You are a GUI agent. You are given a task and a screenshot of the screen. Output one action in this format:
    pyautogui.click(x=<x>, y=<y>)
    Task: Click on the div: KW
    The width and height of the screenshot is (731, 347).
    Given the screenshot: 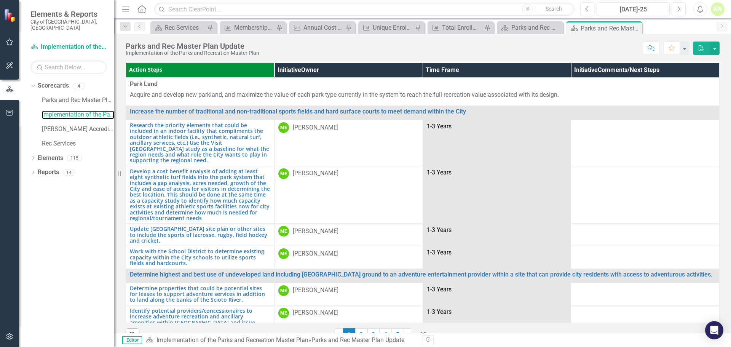 What is the action you would take?
    pyautogui.click(x=717, y=9)
    